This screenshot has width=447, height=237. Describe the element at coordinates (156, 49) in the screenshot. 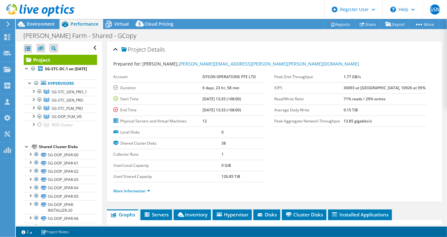

I see `span: Details` at that location.